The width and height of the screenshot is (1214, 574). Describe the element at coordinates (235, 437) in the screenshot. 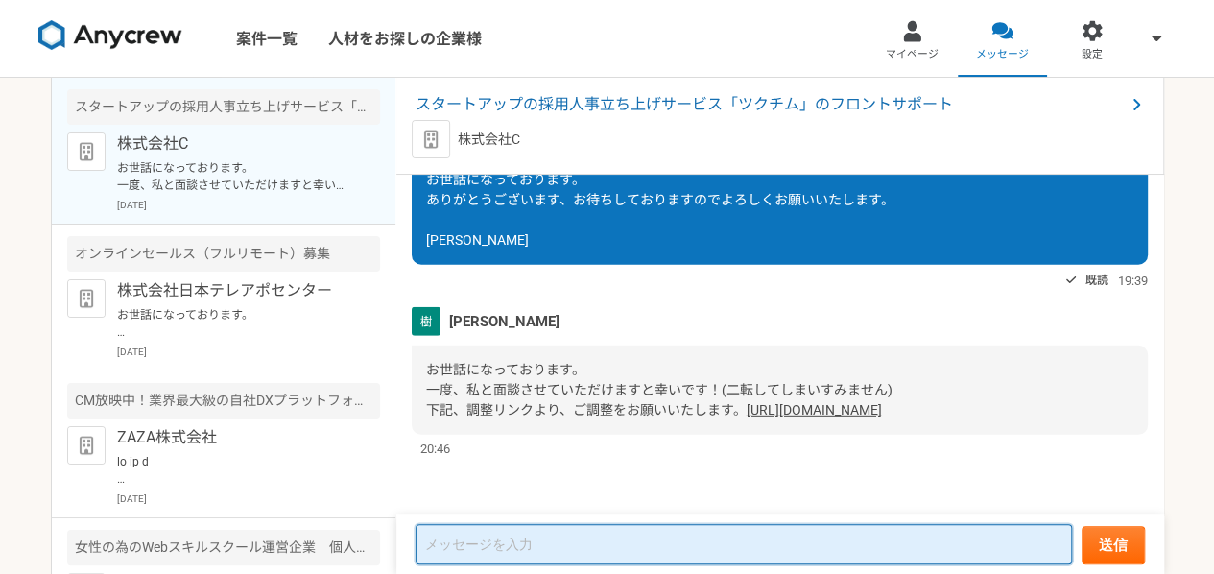

I see `p: ZAZA株式会社` at that location.